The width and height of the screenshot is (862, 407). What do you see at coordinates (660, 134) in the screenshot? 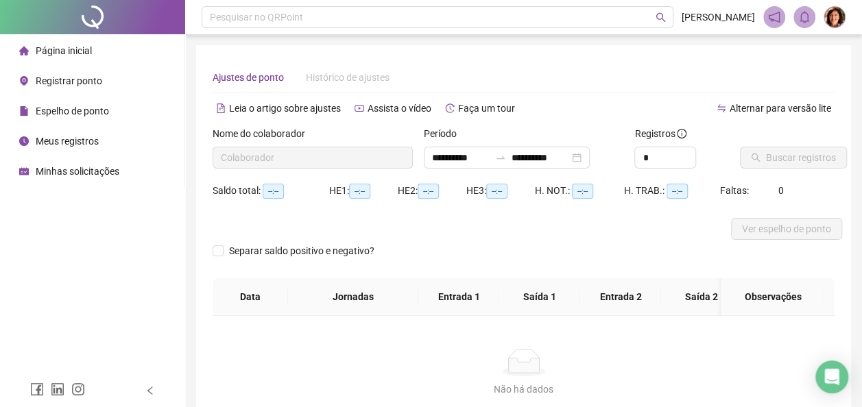
I see `span: Registros` at bounding box center [660, 134].